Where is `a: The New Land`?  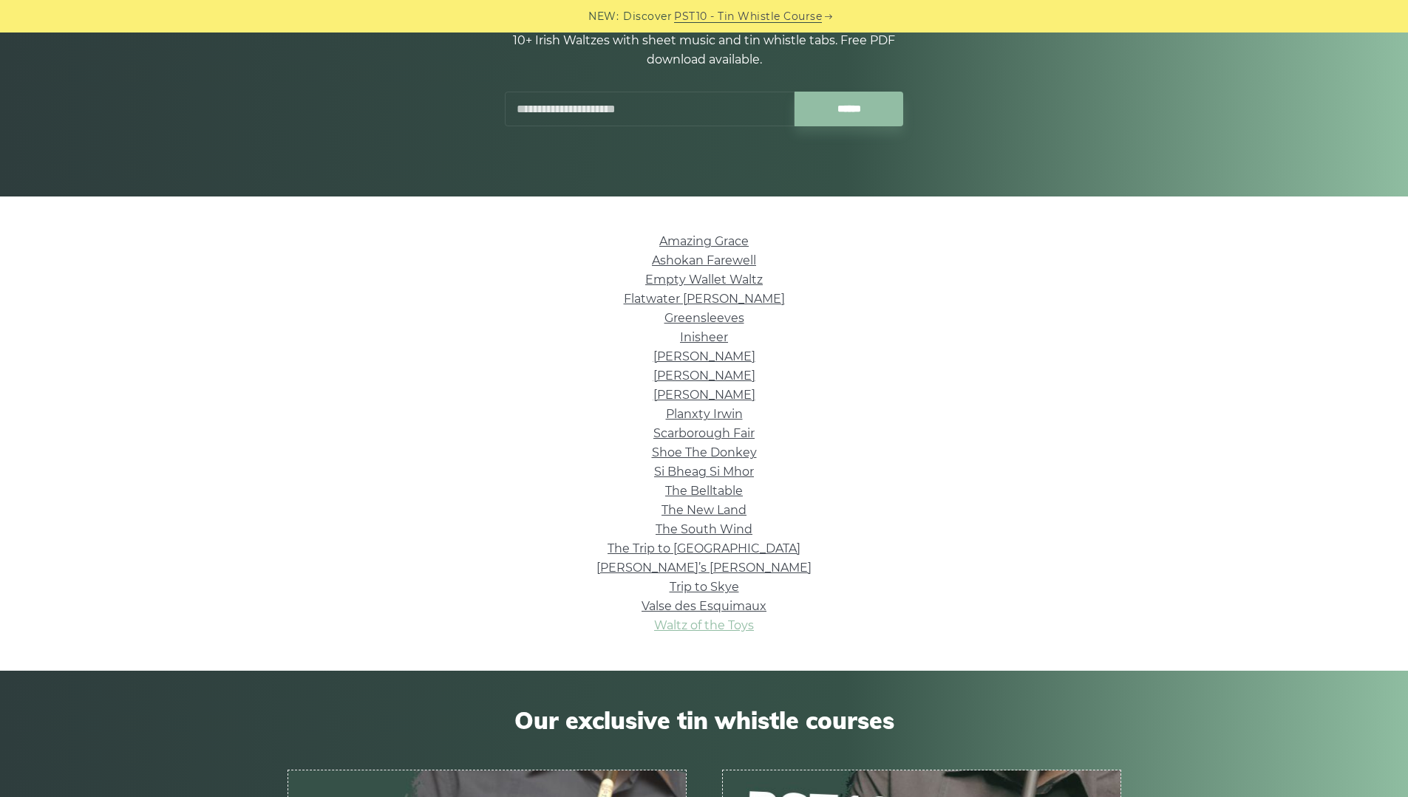
a: The New Land is located at coordinates (704, 510).